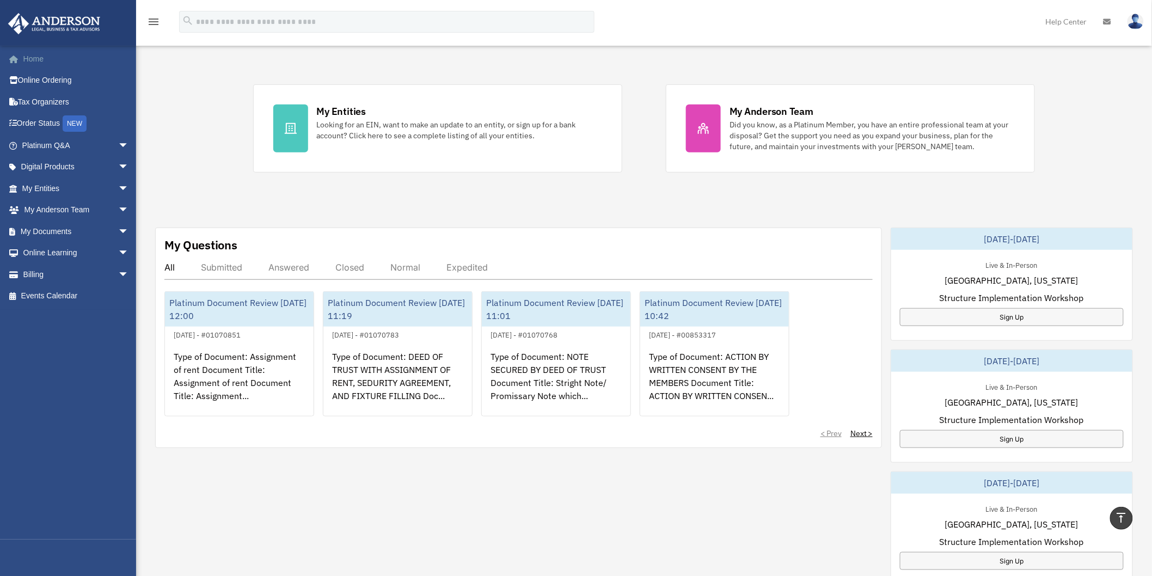 The height and width of the screenshot is (576, 1152). I want to click on a: Online Ordering, so click(76, 81).